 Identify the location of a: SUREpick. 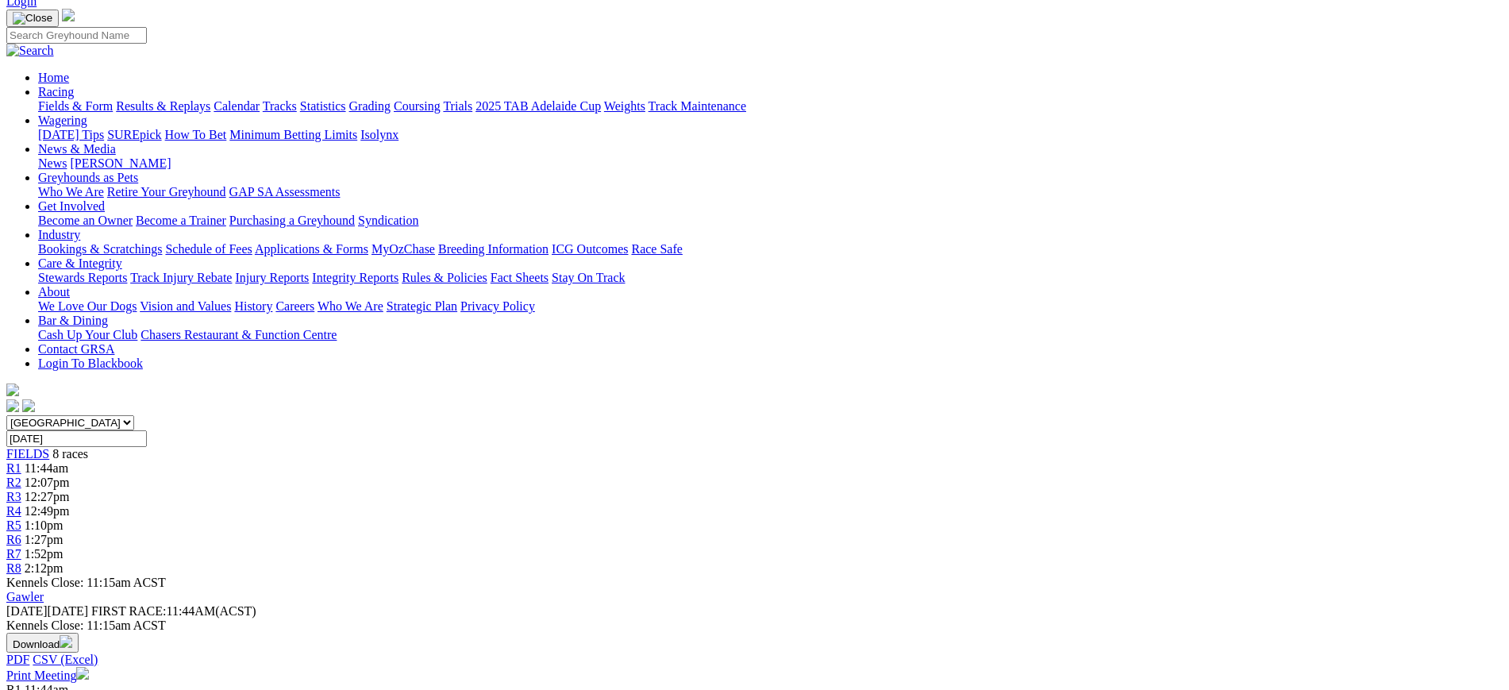
(134, 134).